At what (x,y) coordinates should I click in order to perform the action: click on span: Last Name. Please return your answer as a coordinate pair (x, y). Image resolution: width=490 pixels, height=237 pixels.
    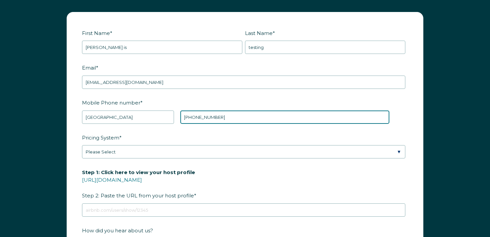
    Looking at the image, I should click on (258, 33).